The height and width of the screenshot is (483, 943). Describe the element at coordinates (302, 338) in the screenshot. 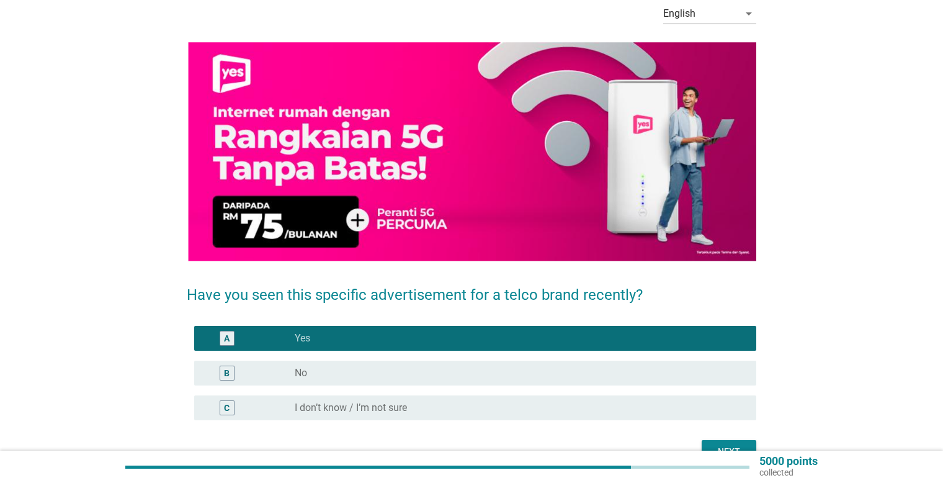

I see `label: Yes` at that location.